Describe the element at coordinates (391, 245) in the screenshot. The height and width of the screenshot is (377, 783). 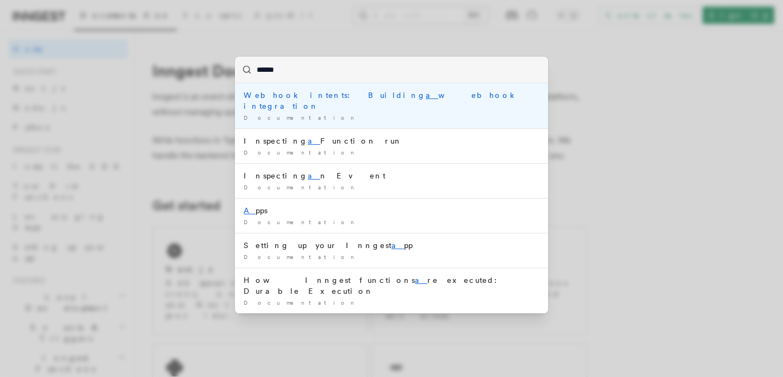
I see `div: Setting up your Inngest pp` at that location.